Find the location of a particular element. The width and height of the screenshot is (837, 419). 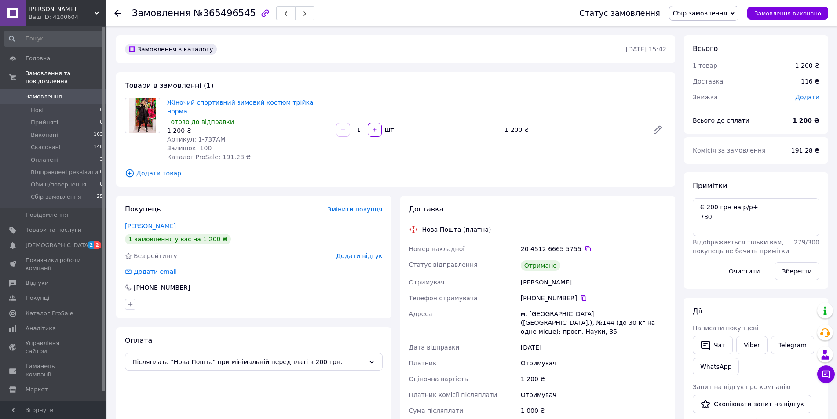

span: Дії is located at coordinates (697, 311).